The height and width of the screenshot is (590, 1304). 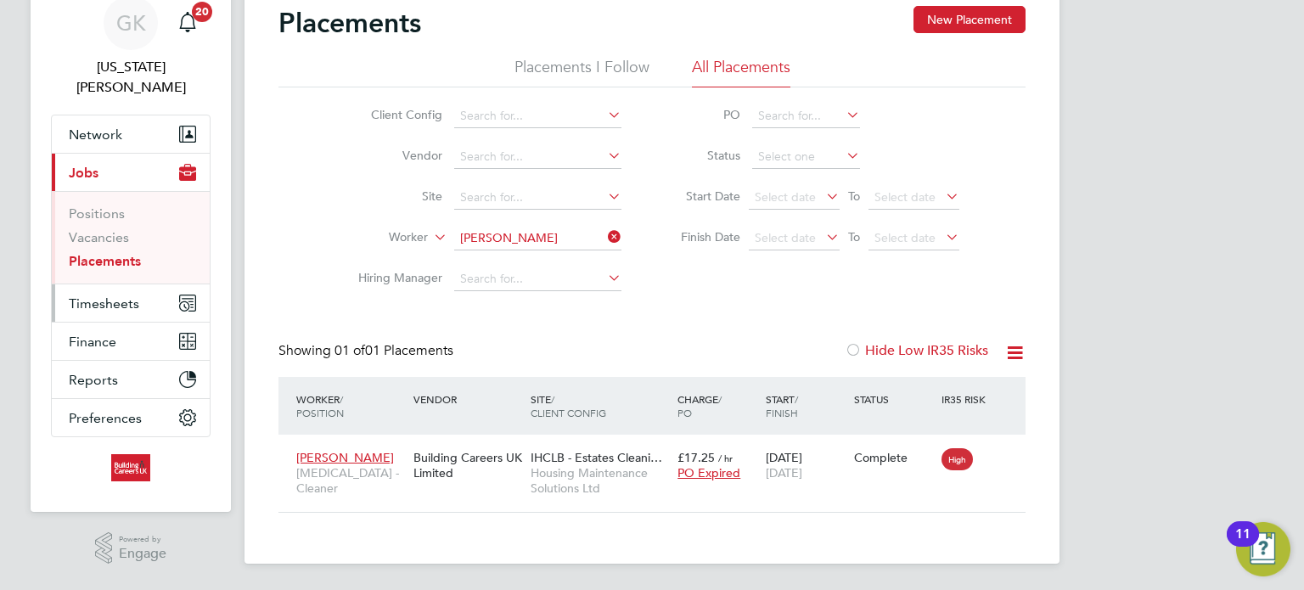 What do you see at coordinates (393, 155) in the screenshot?
I see `label: Vendor` at bounding box center [393, 155].